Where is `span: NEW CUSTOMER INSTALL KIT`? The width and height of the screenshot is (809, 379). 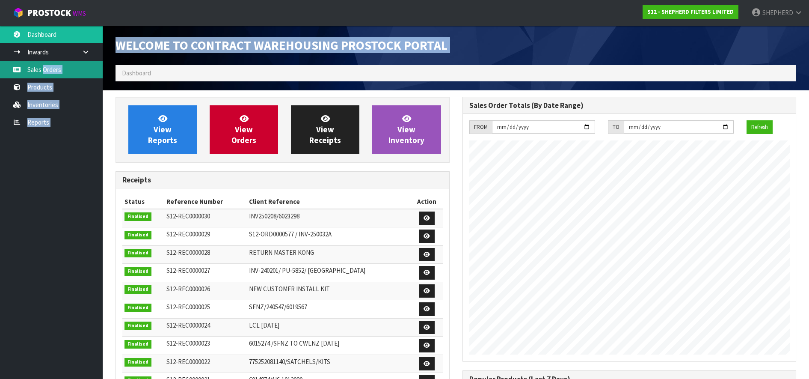
span: NEW CUSTOMER INSTALL KIT is located at coordinates (289, 288).